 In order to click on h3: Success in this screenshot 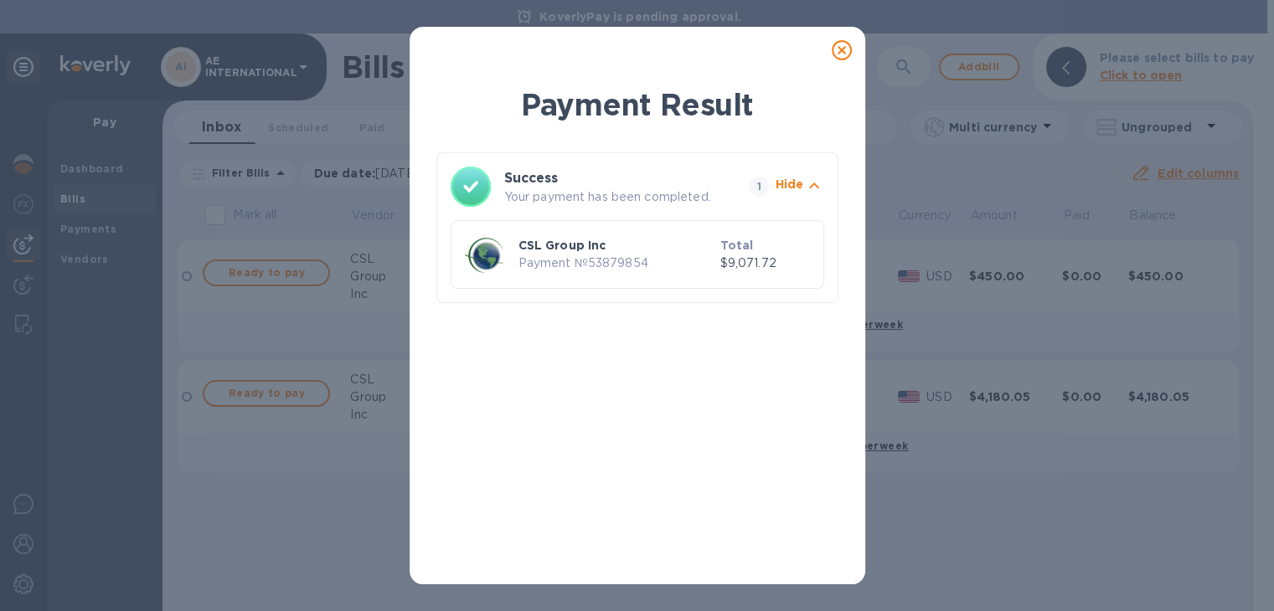, I will do `click(611, 178)`.